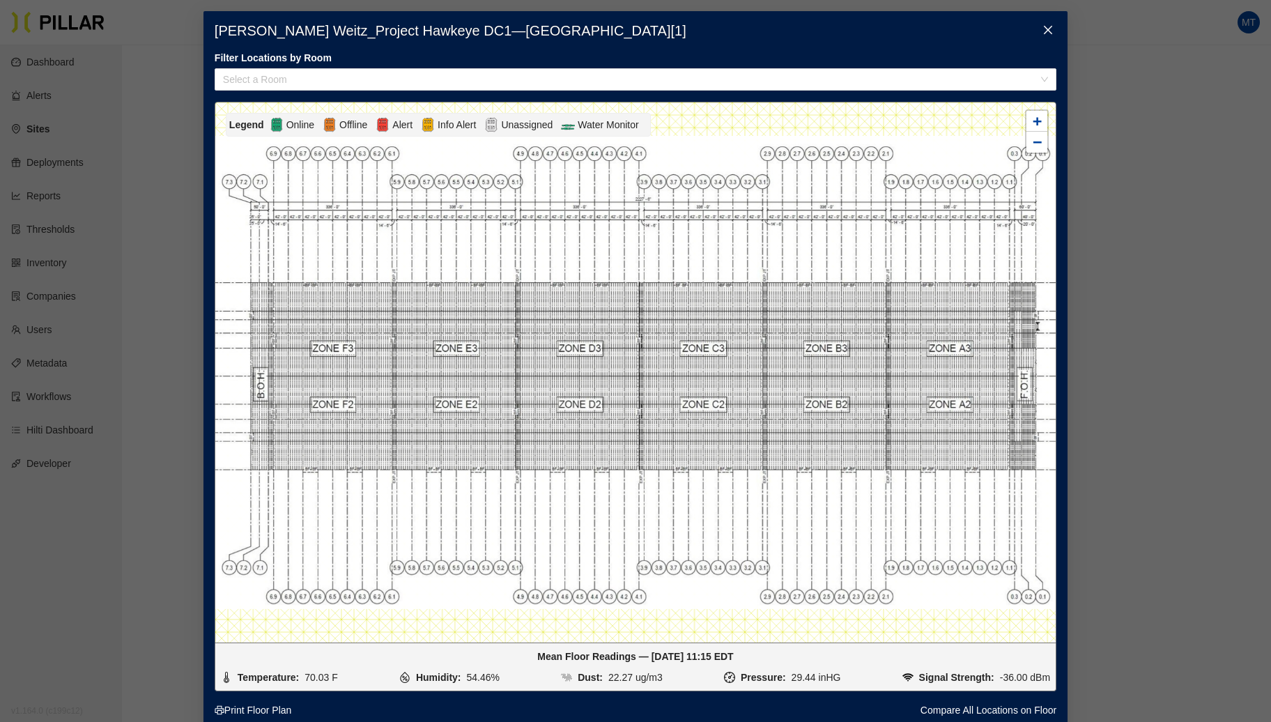  I want to click on span: printer, so click(219, 710).